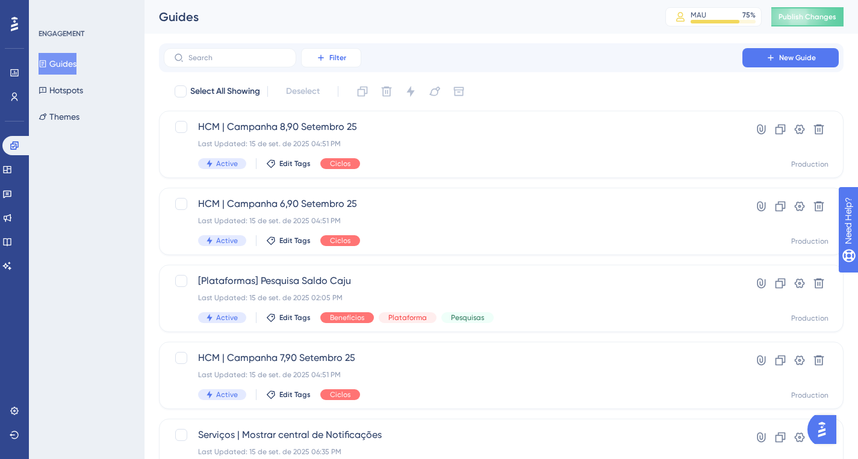 The image size is (858, 459). I want to click on div: ENGAGEMENT, so click(61, 34).